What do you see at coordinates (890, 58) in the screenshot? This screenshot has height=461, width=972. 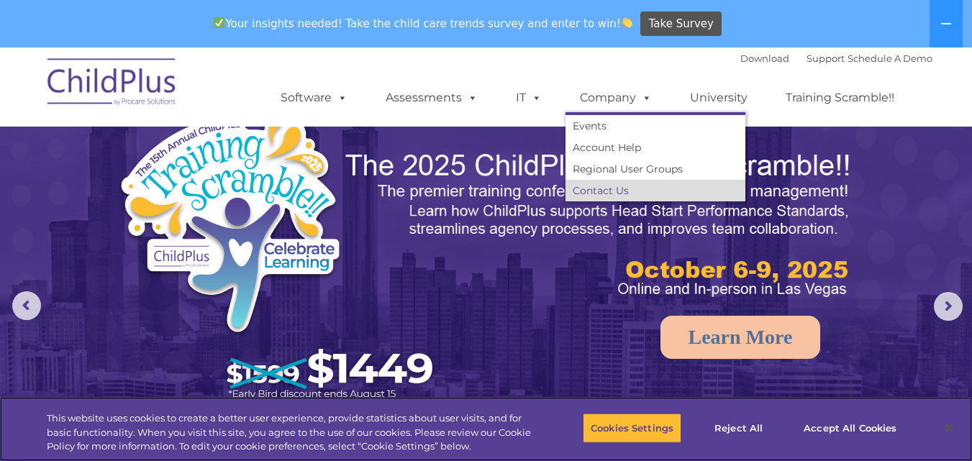 I see `a: Schedule A Demo` at bounding box center [890, 58].